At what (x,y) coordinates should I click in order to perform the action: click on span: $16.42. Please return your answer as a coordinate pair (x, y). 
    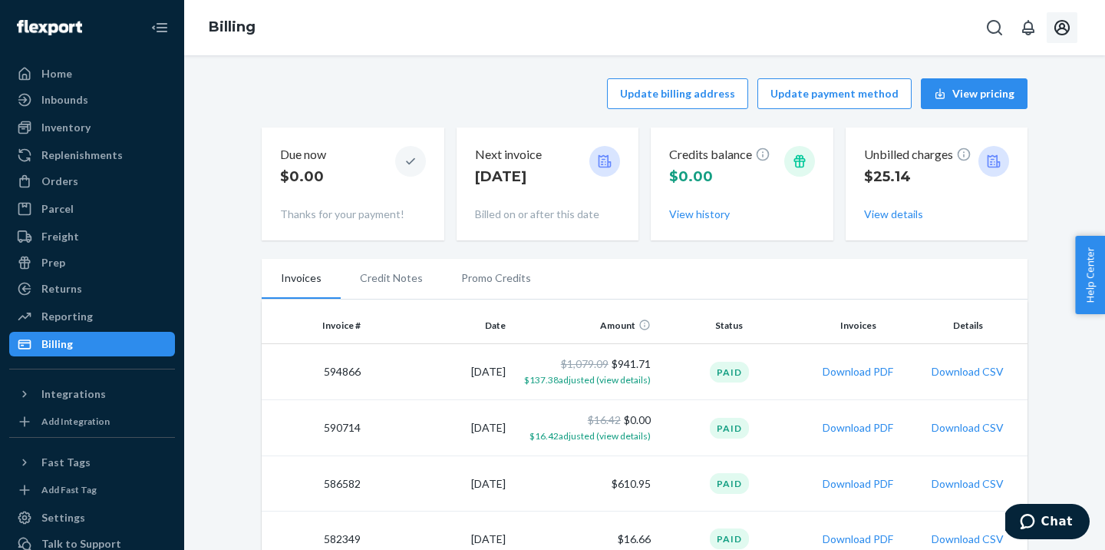
    Looking at the image, I should click on (604, 419).